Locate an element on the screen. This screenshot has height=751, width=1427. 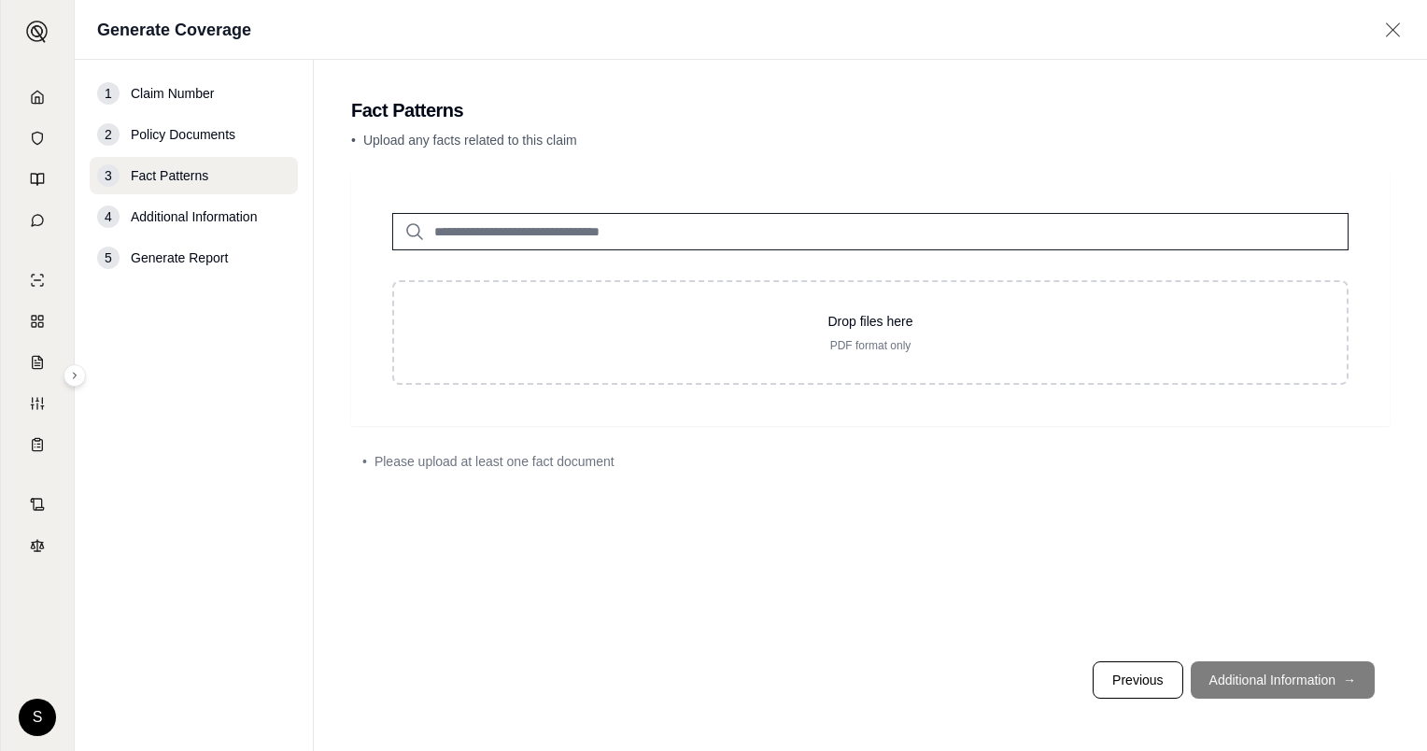
span: Generate Report is located at coordinates (179, 258).